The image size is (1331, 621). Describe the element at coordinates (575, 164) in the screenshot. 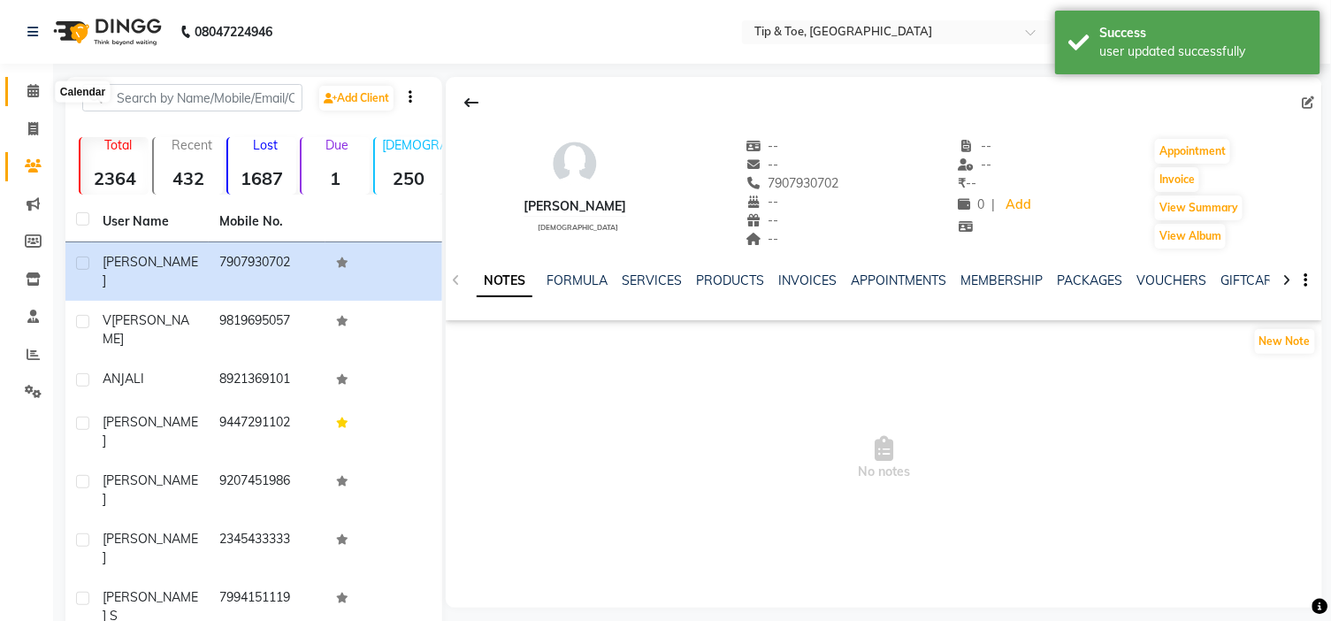

I see `img: avatar` at that location.